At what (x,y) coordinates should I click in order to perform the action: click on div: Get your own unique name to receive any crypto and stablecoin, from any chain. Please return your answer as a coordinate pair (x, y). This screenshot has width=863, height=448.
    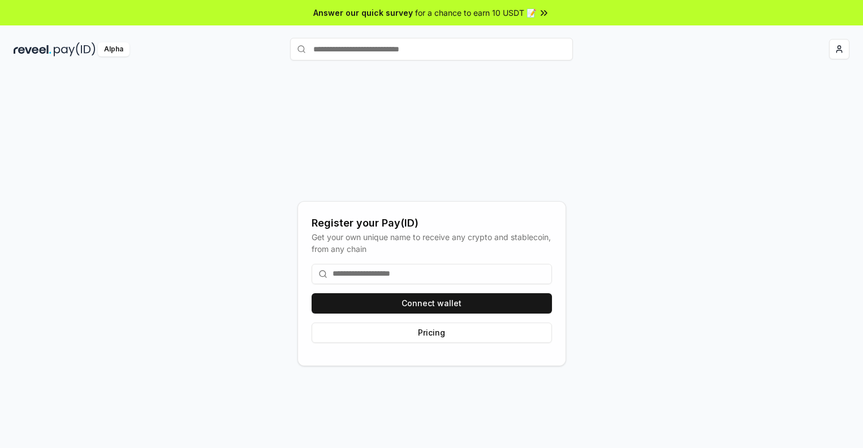
    Looking at the image, I should click on (431, 243).